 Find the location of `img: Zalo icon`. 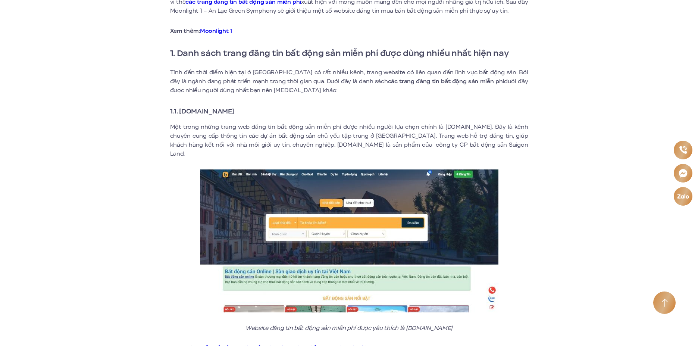

img: Zalo icon is located at coordinates (683, 196).